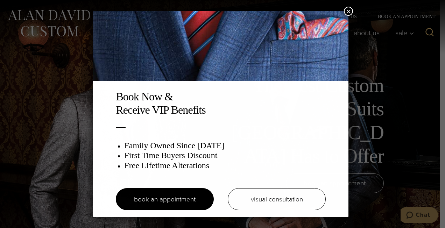 The height and width of the screenshot is (228, 445). Describe the element at coordinates (277, 199) in the screenshot. I see `a: visual consultation` at that location.